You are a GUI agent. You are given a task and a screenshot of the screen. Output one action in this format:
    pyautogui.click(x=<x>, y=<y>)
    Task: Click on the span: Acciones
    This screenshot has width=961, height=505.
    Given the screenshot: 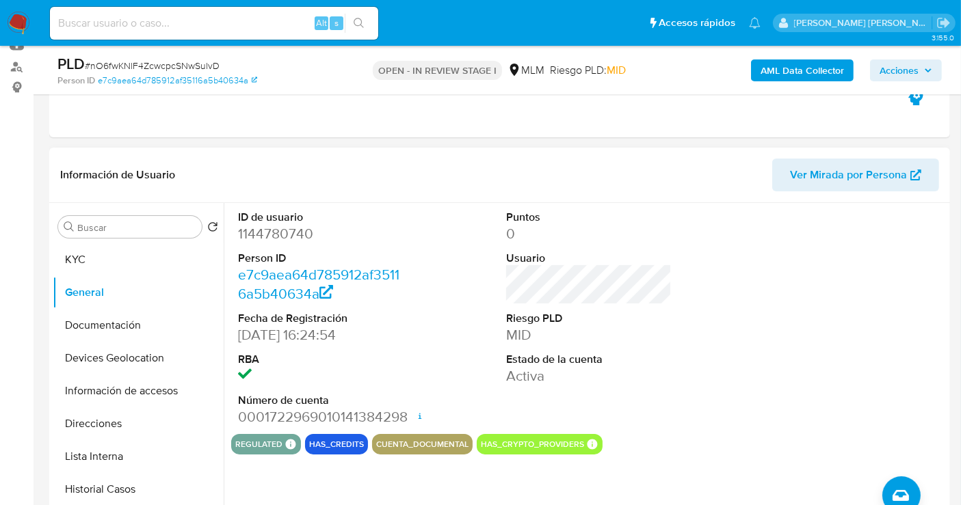 What is the action you would take?
    pyautogui.click(x=899, y=70)
    